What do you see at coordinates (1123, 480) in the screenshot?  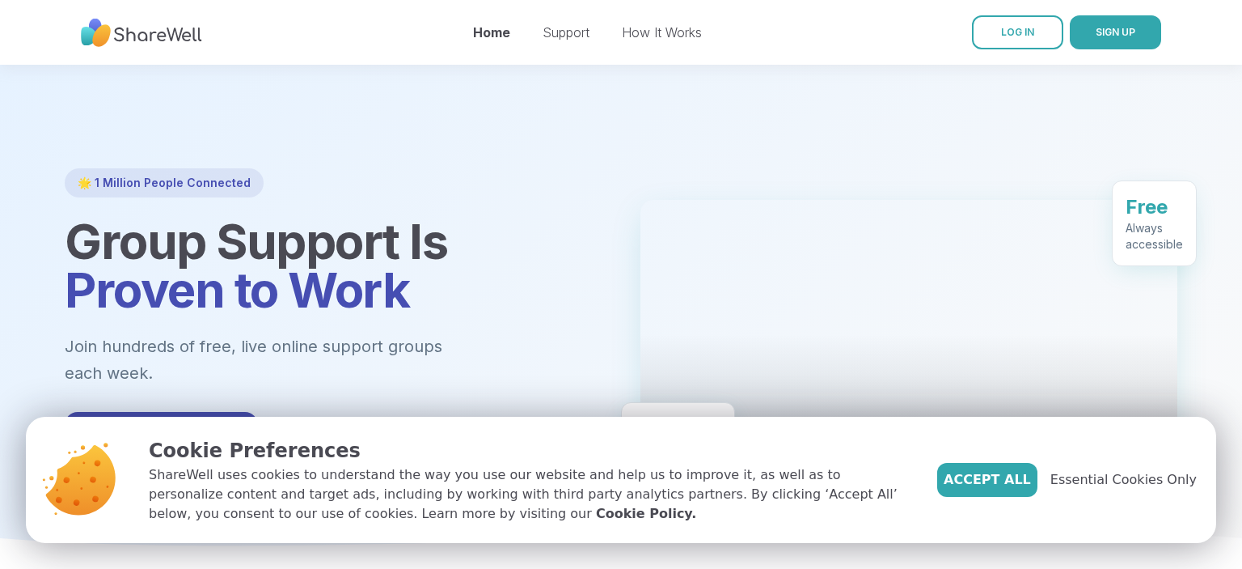 I see `span: Essential Cookies Only` at bounding box center [1123, 480].